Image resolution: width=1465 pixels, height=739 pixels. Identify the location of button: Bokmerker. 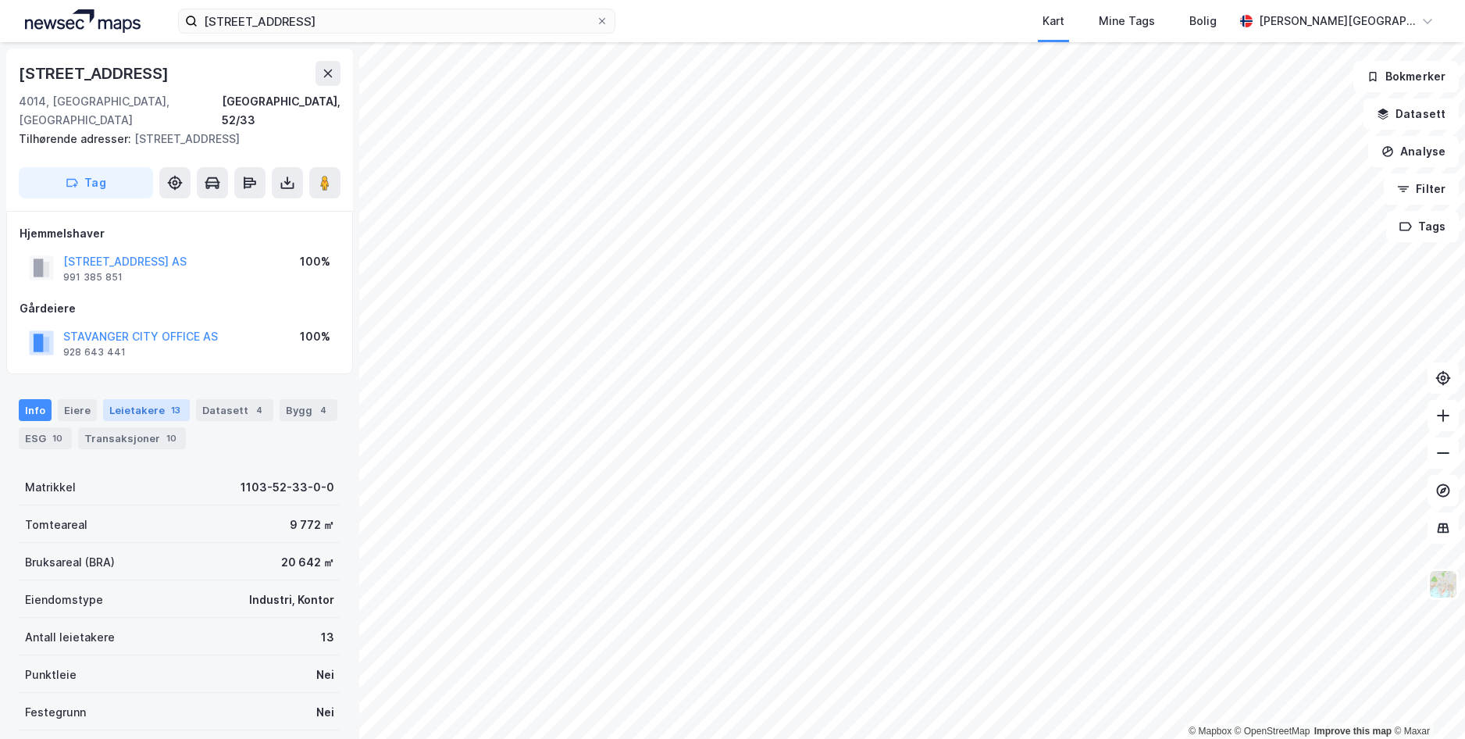
(1405, 77).